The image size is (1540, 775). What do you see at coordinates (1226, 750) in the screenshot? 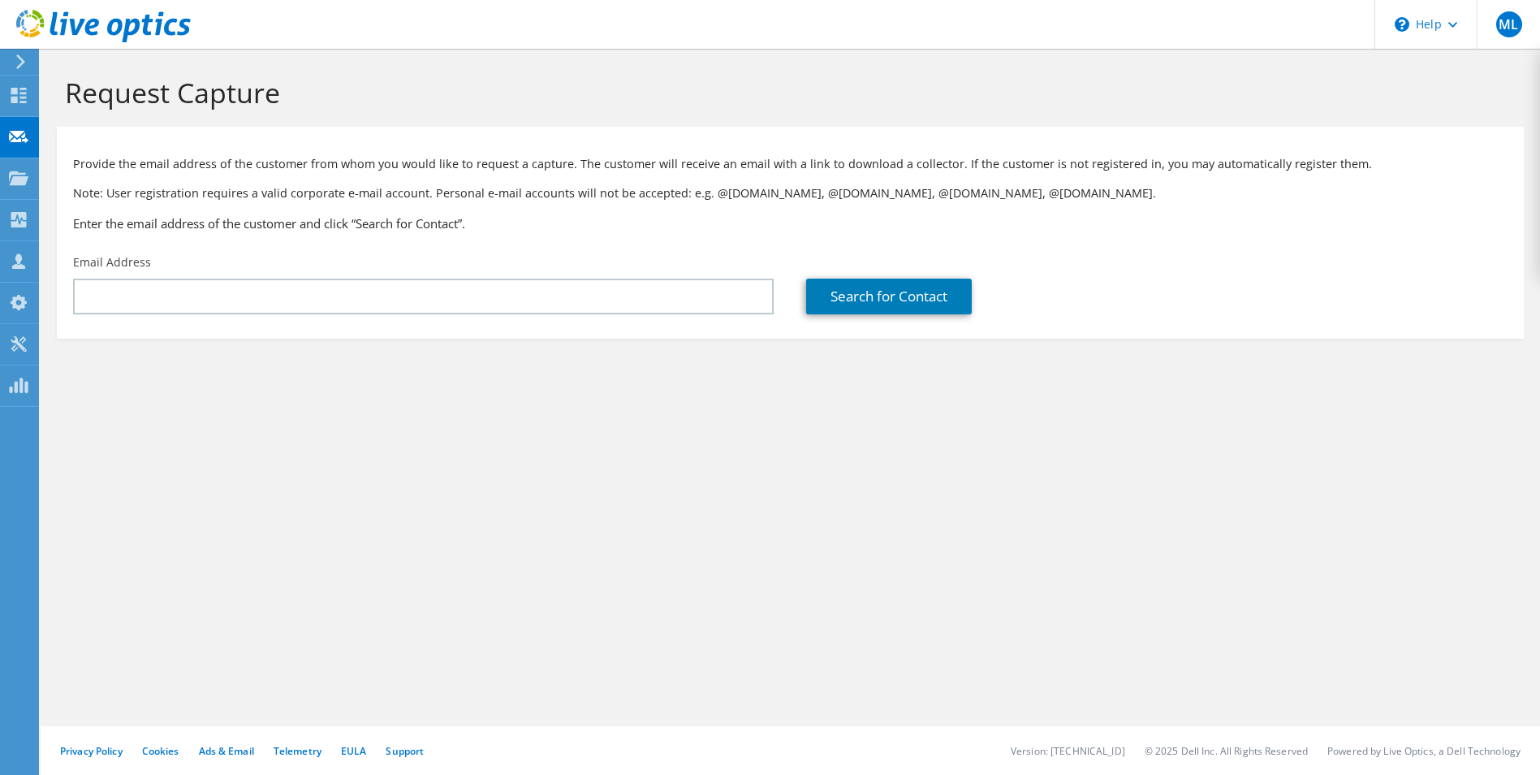
I see `li: © 2025 Dell Inc. All Rights Reserved` at bounding box center [1226, 750].